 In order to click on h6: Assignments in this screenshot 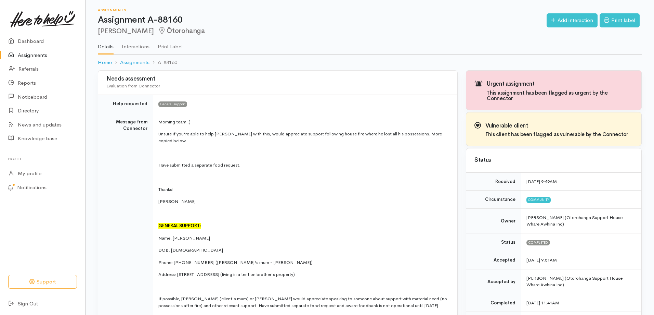, I will do `click(322, 10)`.